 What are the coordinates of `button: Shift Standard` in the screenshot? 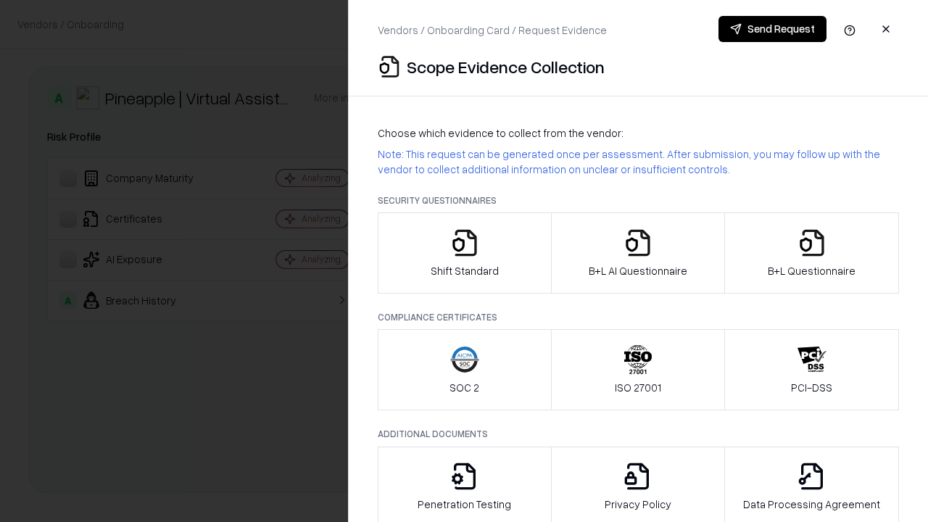 It's located at (465, 253).